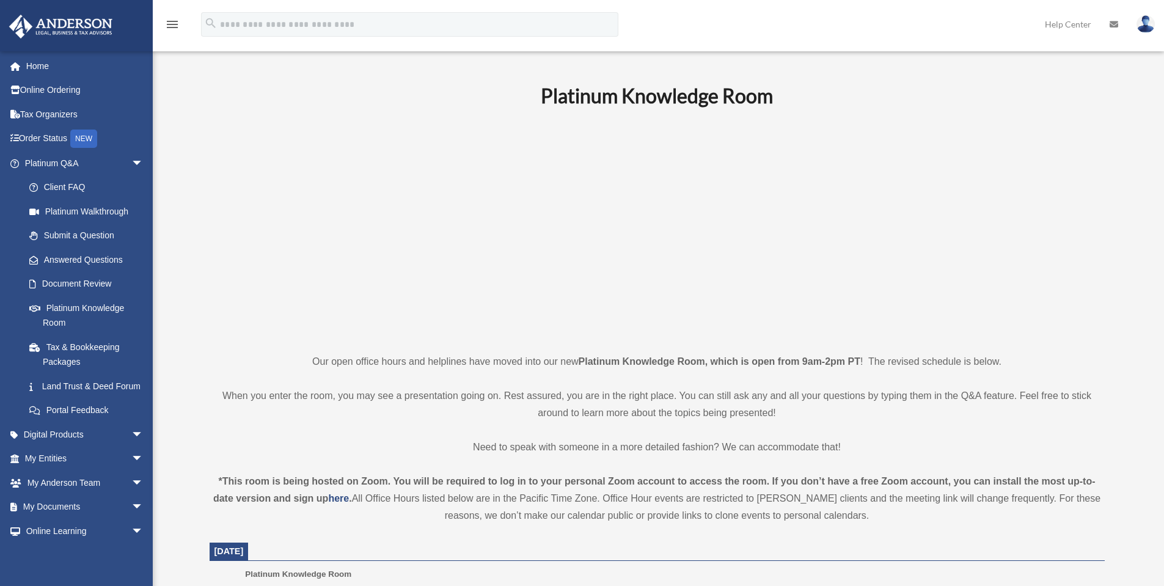 This screenshot has width=1164, height=586. I want to click on strong: here, so click(338, 498).